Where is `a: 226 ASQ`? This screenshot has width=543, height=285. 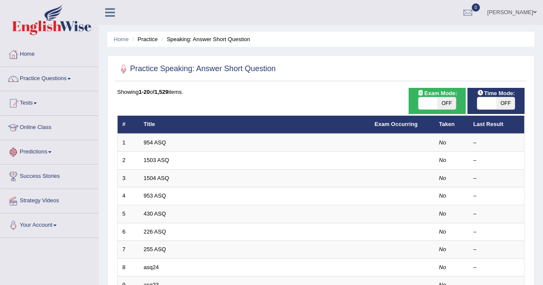 a: 226 ASQ is located at coordinates (155, 232).